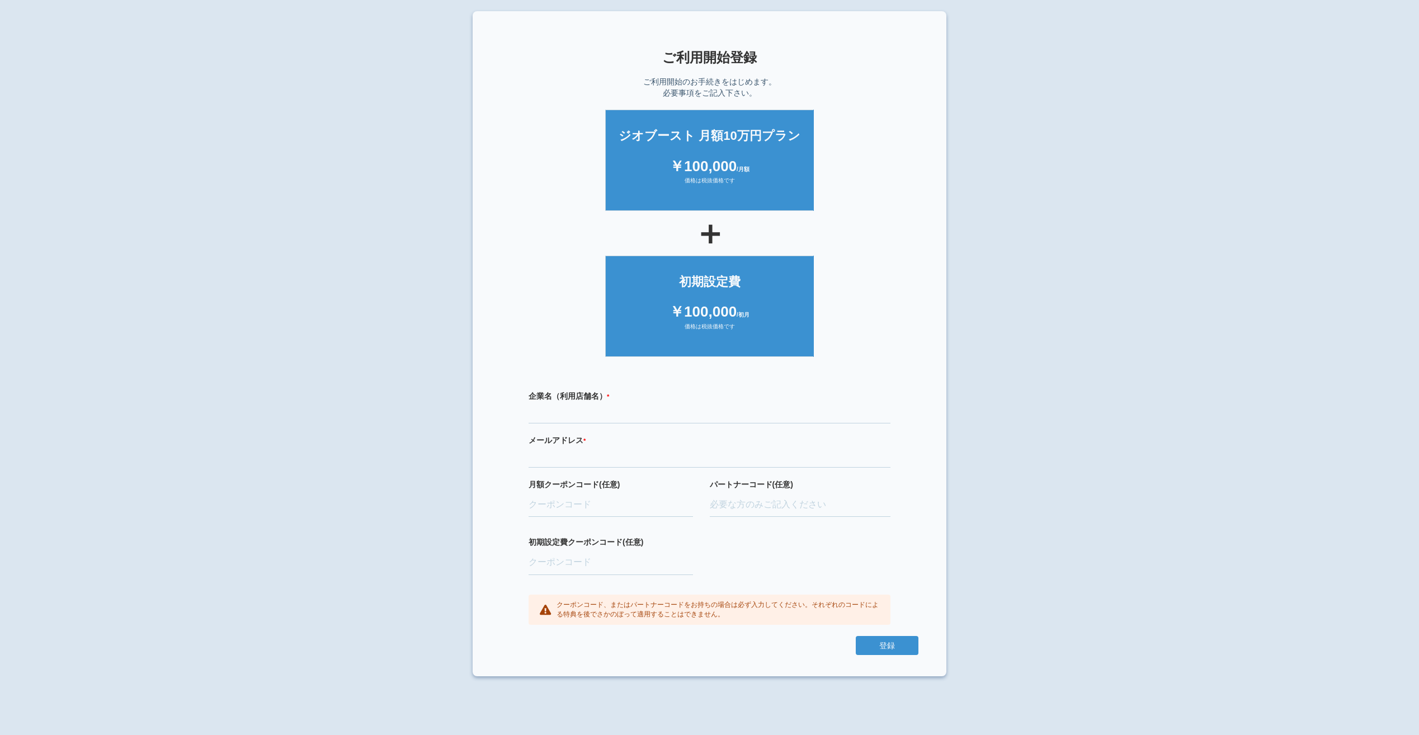  Describe the element at coordinates (709, 396) in the screenshot. I see `label: 企業名（利用店舗名）` at that location.